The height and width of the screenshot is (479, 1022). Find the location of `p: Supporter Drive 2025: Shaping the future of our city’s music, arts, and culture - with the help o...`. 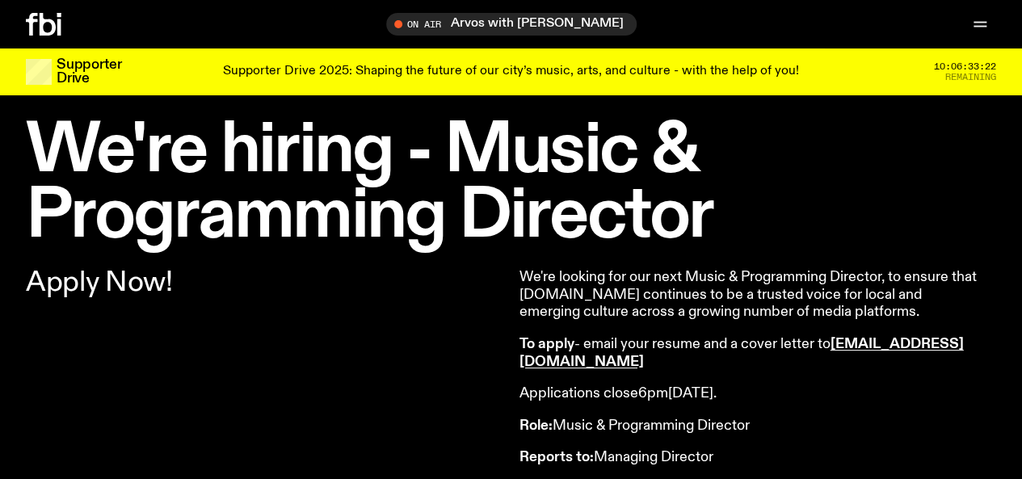

p: Supporter Drive 2025: Shaping the future of our city’s music, arts, and culture - with the help o... is located at coordinates (511, 72).